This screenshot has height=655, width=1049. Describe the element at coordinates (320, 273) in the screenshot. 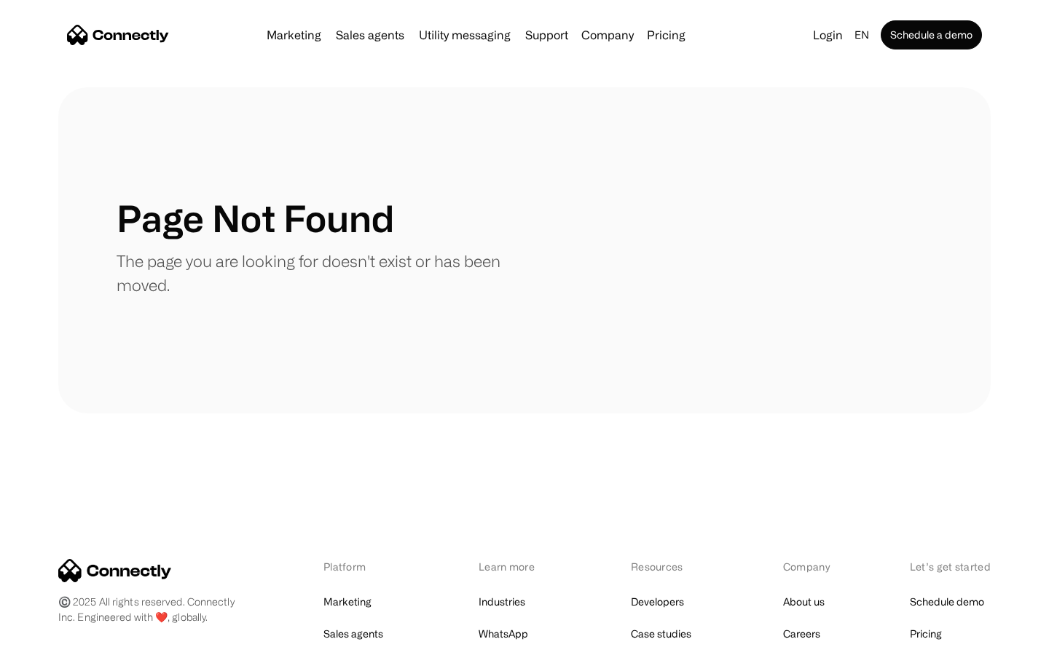

I see `p: The page you are looking for doesn't exist or has been moved.` at that location.